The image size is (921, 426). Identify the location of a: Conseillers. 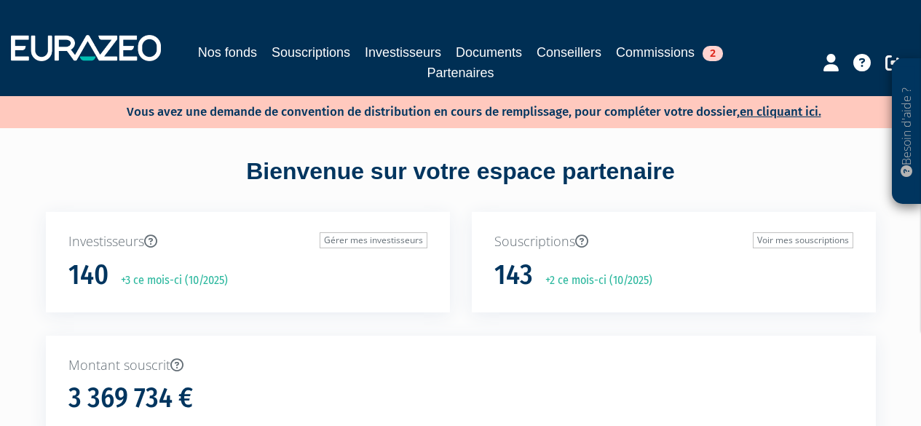
(568, 52).